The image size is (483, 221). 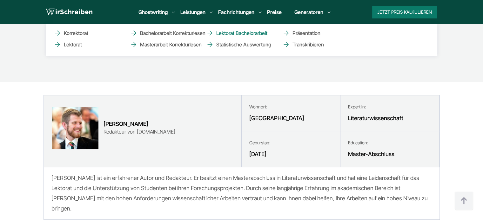 What do you see at coordinates (291, 143) in the screenshot?
I see `div: Geburstag:` at bounding box center [291, 143].